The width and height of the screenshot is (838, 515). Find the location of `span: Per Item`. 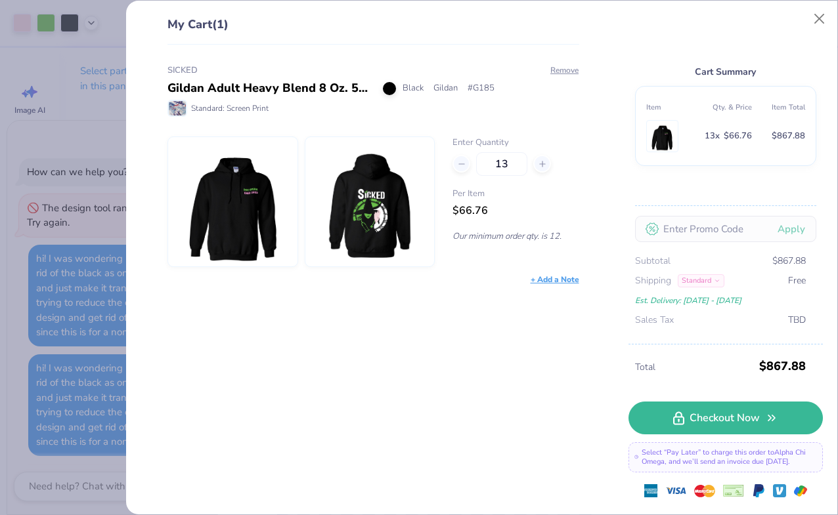

span: Per Item is located at coordinates (515, 194).